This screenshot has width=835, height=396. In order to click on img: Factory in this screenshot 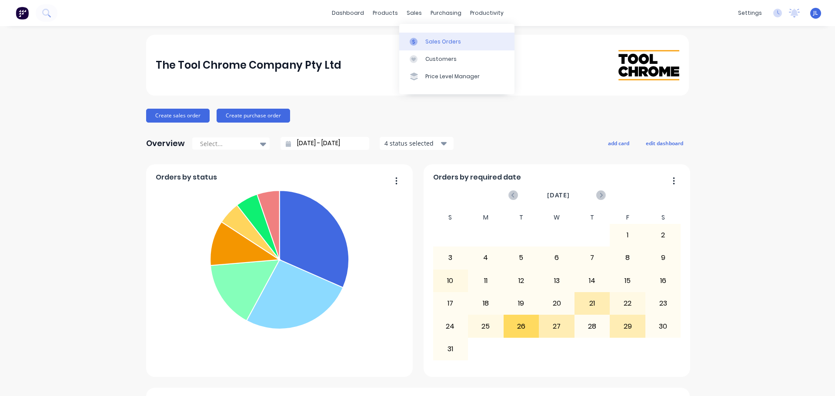, I will do `click(22, 13)`.